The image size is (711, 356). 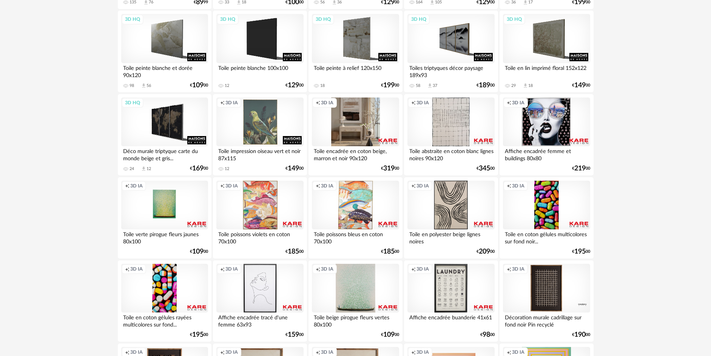 I want to click on div: Toile encadrée en coton beige, marron et noir 90x120, so click(x=355, y=154).